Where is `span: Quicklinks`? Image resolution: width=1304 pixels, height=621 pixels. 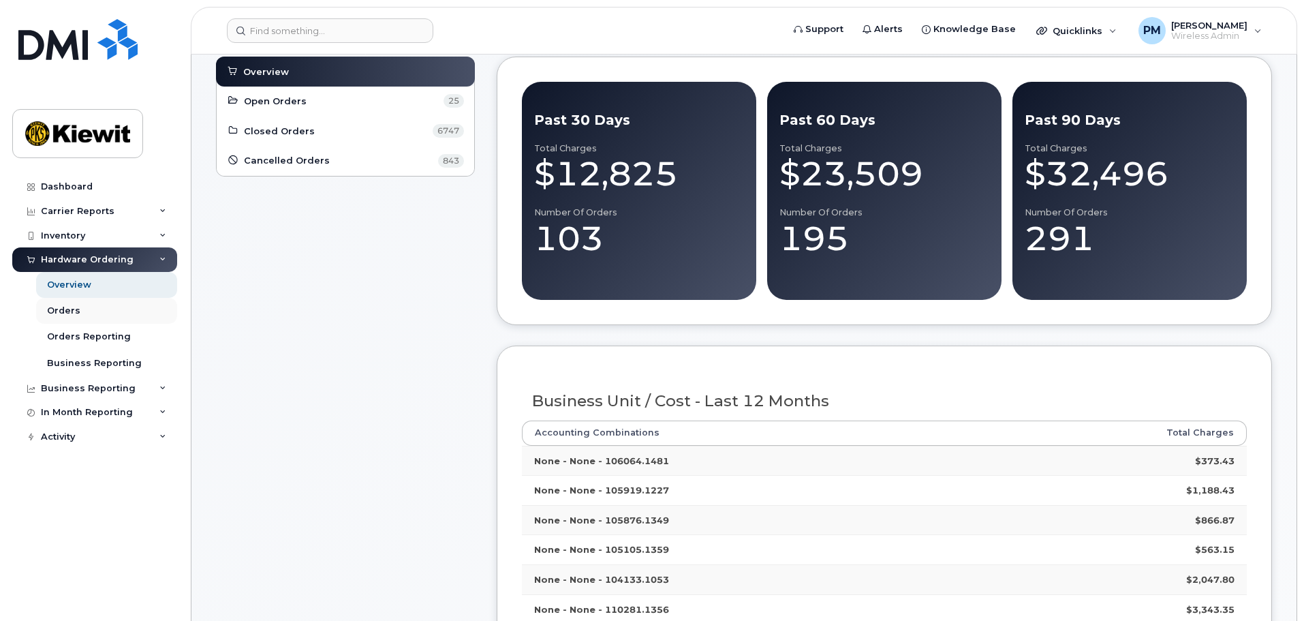 span: Quicklinks is located at coordinates (1077, 31).